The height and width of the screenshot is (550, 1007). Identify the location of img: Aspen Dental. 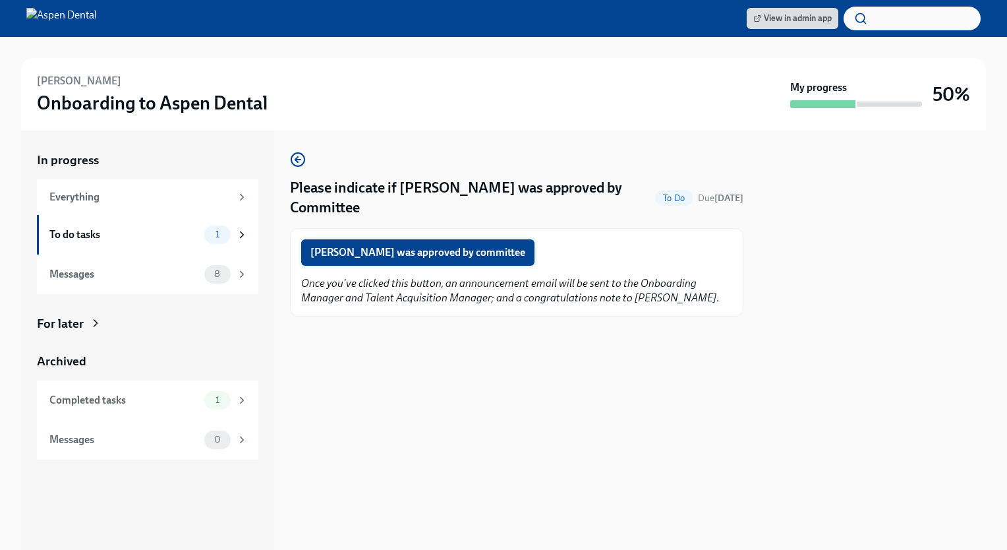
(61, 18).